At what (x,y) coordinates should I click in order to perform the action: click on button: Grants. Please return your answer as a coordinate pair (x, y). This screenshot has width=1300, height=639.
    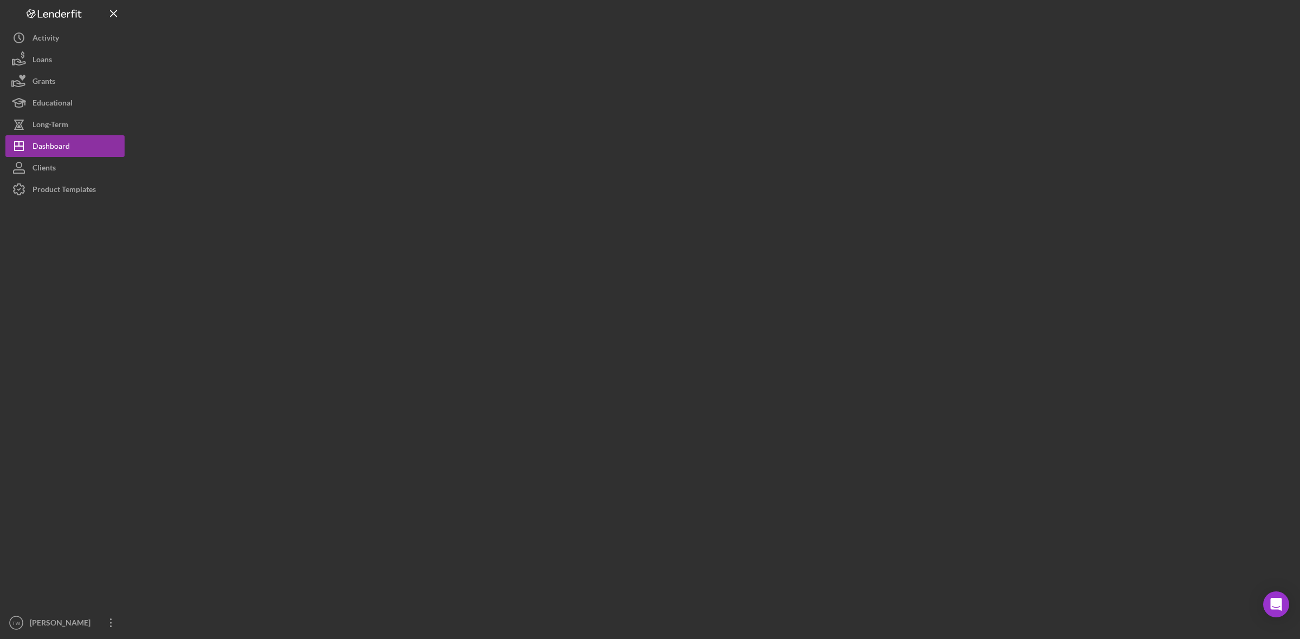
    Looking at the image, I should click on (65, 81).